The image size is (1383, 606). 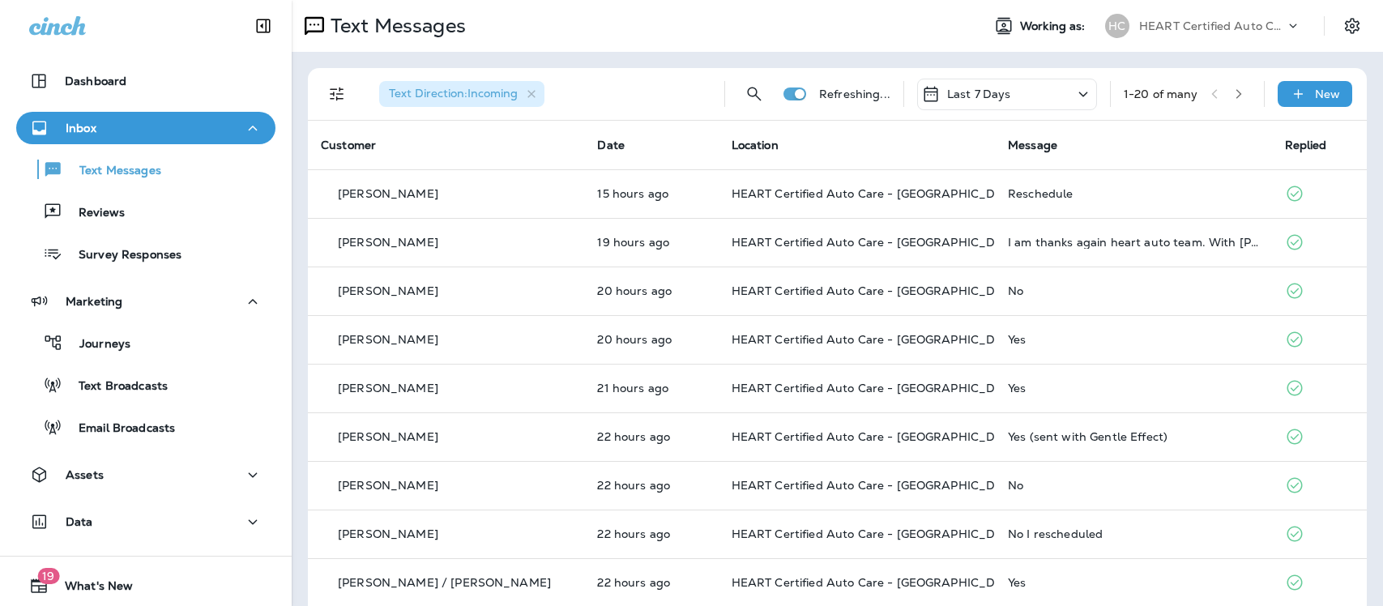 What do you see at coordinates (146, 385) in the screenshot?
I see `button: Text Broadcasts` at bounding box center [146, 385].